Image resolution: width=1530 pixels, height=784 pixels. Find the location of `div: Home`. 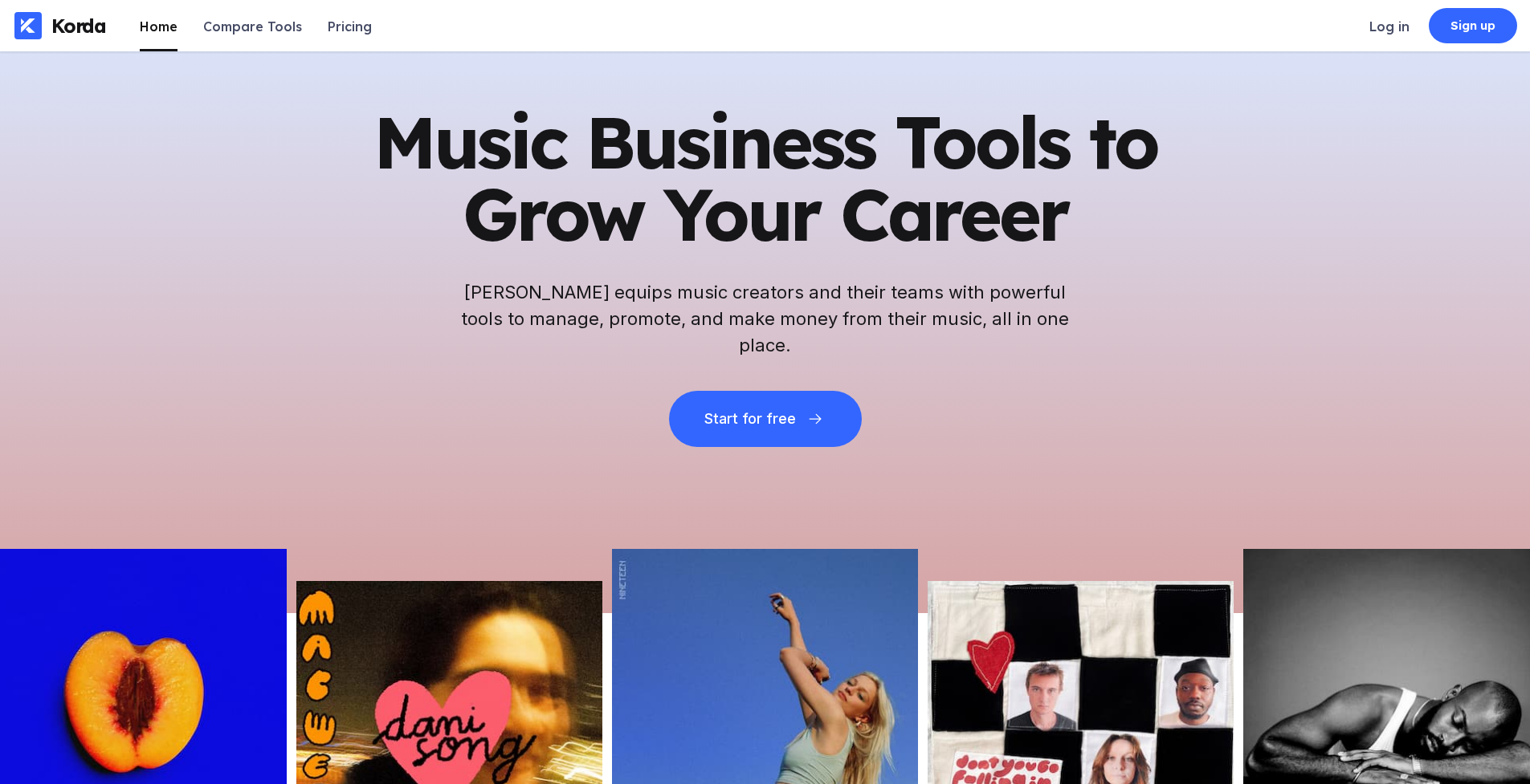

div: Home is located at coordinates (158, 26).